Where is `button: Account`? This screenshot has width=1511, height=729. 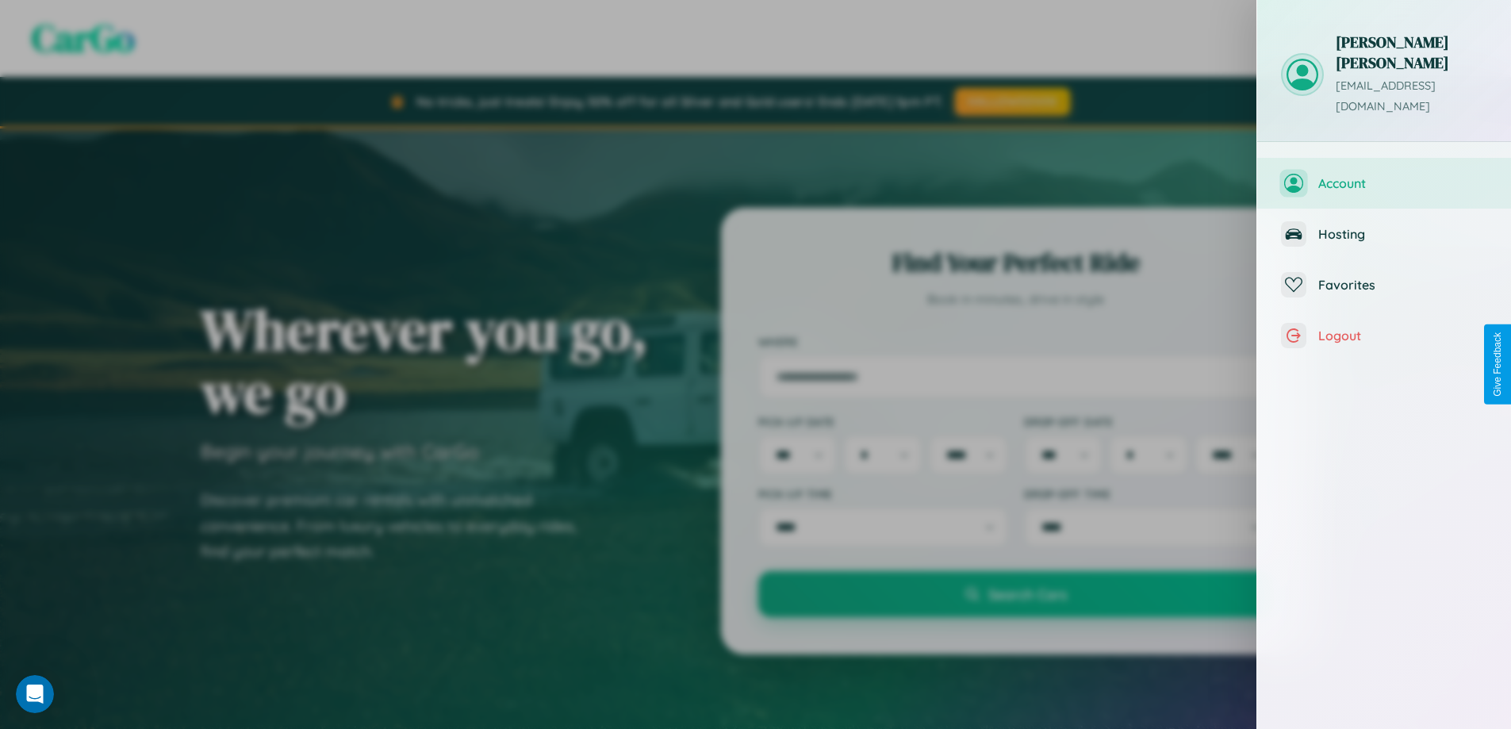 button: Account is located at coordinates (1384, 183).